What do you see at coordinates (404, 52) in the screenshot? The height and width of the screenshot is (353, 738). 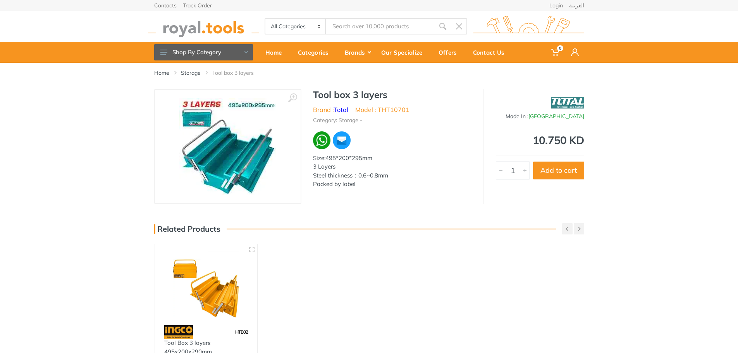 I see `a: Our Specialize` at bounding box center [404, 52].